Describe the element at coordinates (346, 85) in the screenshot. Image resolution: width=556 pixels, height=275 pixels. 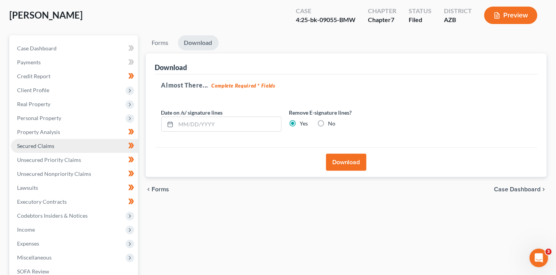
I see `h5: Almost There...` at that location.